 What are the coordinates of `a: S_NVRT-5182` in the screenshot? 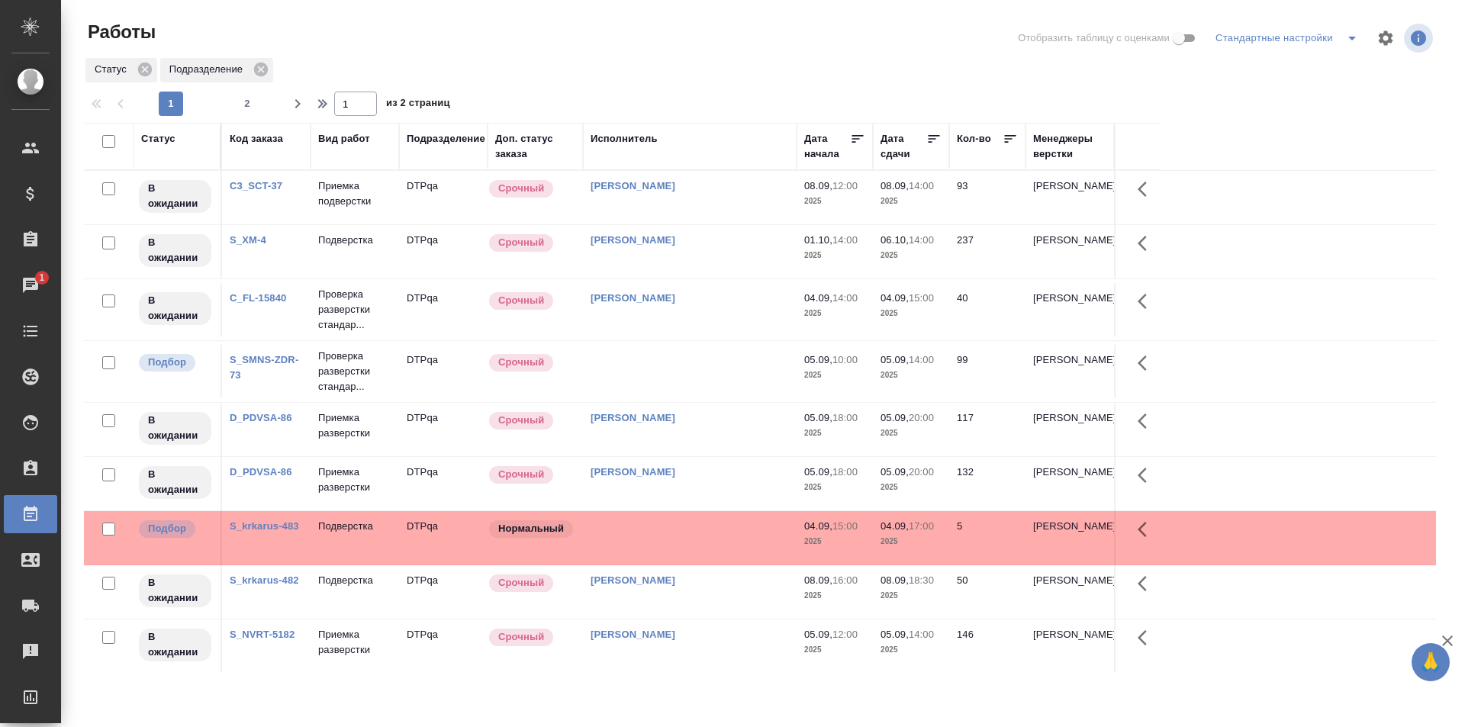 It's located at (262, 634).